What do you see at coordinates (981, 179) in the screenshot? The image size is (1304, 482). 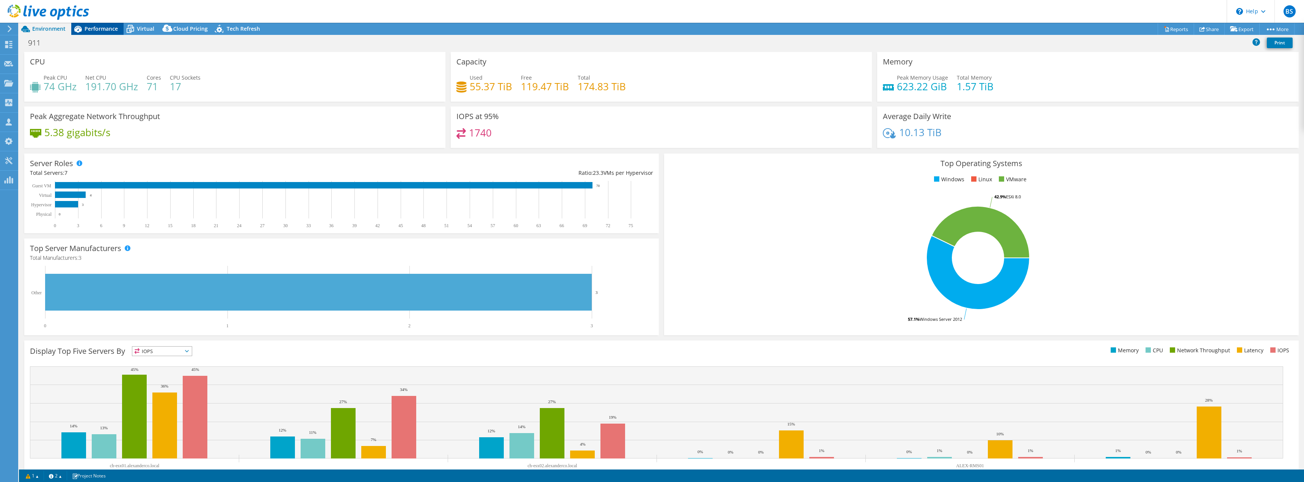 I see `li: Linux` at bounding box center [981, 179].